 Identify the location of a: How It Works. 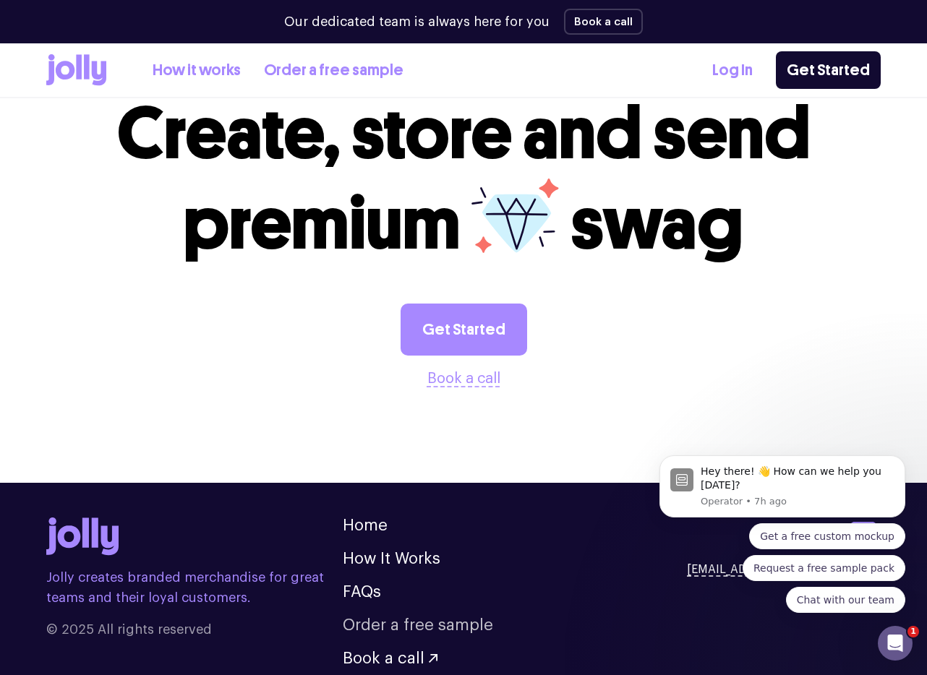
(391, 559).